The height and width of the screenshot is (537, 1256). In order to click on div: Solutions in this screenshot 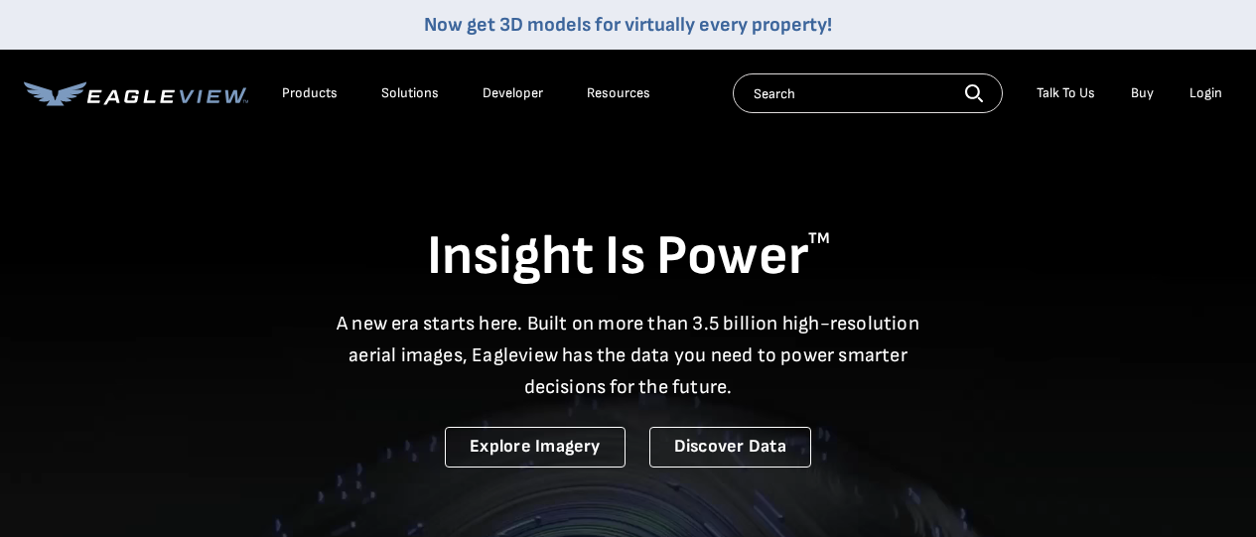, I will do `click(410, 93)`.